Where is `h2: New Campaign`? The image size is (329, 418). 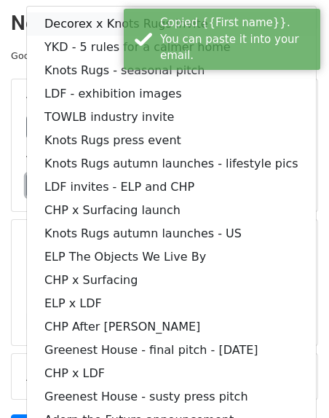
h2: New Campaign is located at coordinates (165, 23).